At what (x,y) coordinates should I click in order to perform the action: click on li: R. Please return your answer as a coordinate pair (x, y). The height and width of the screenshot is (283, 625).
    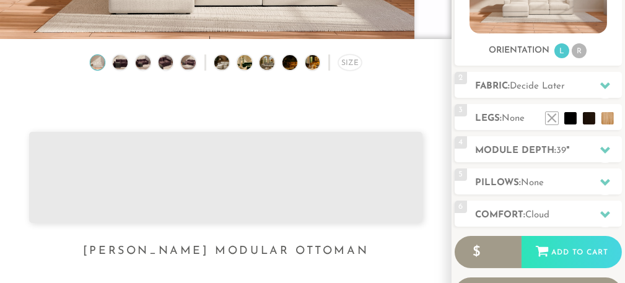
    Looking at the image, I should click on (579, 51).